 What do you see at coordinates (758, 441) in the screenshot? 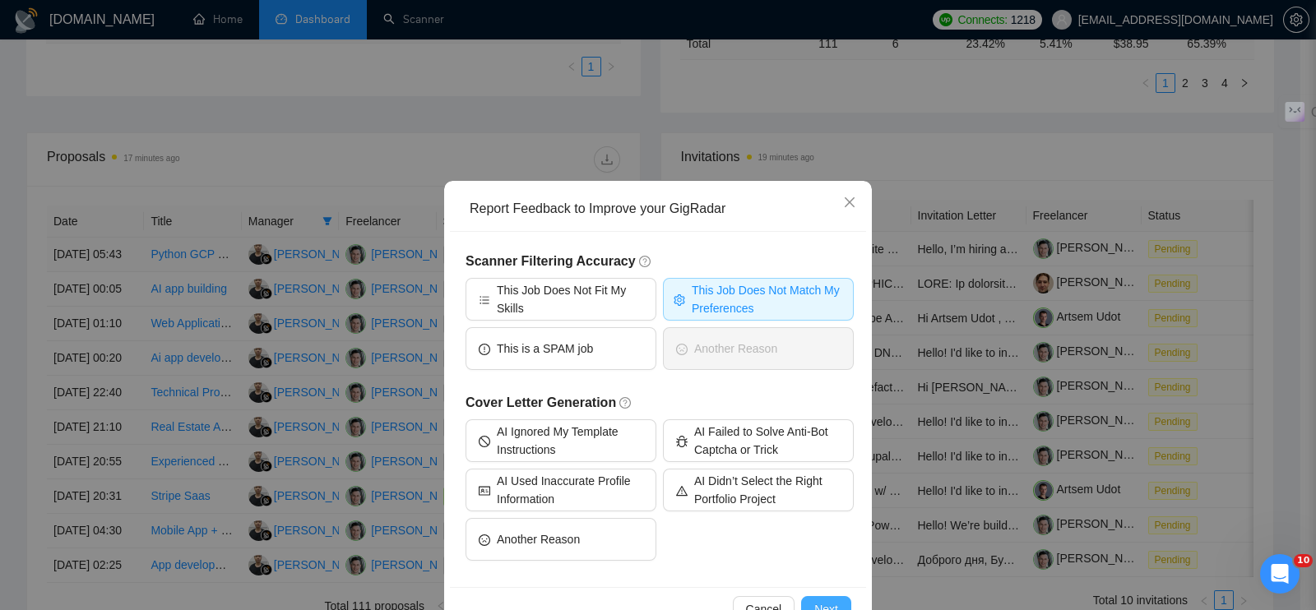
I see `button: bugAI Failed to Solve Anti-Bot Captcha or Trick` at bounding box center [758, 441].